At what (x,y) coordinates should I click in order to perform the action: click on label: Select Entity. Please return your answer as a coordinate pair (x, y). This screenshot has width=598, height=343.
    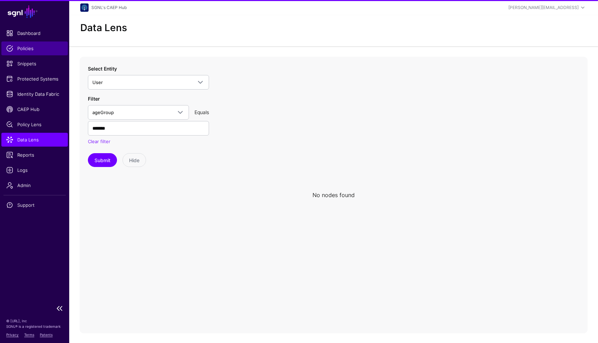
    Looking at the image, I should click on (102, 69).